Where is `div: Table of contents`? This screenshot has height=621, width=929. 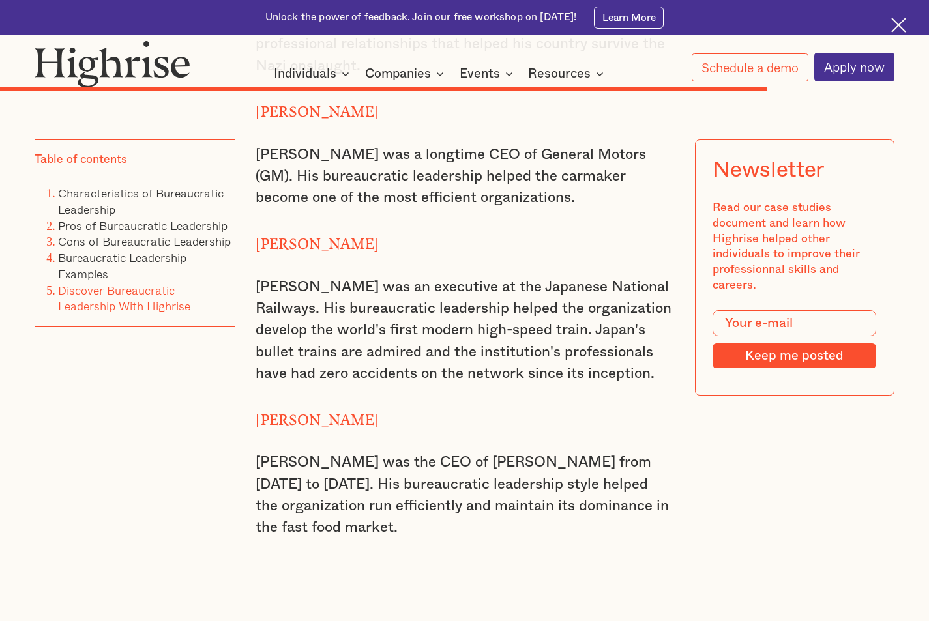
div: Table of contents is located at coordinates (81, 160).